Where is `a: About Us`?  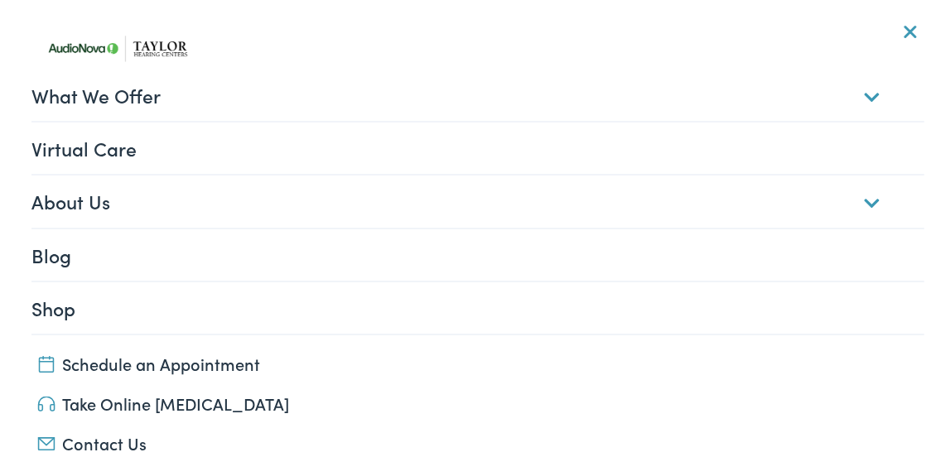 a: About Us is located at coordinates (478, 198).